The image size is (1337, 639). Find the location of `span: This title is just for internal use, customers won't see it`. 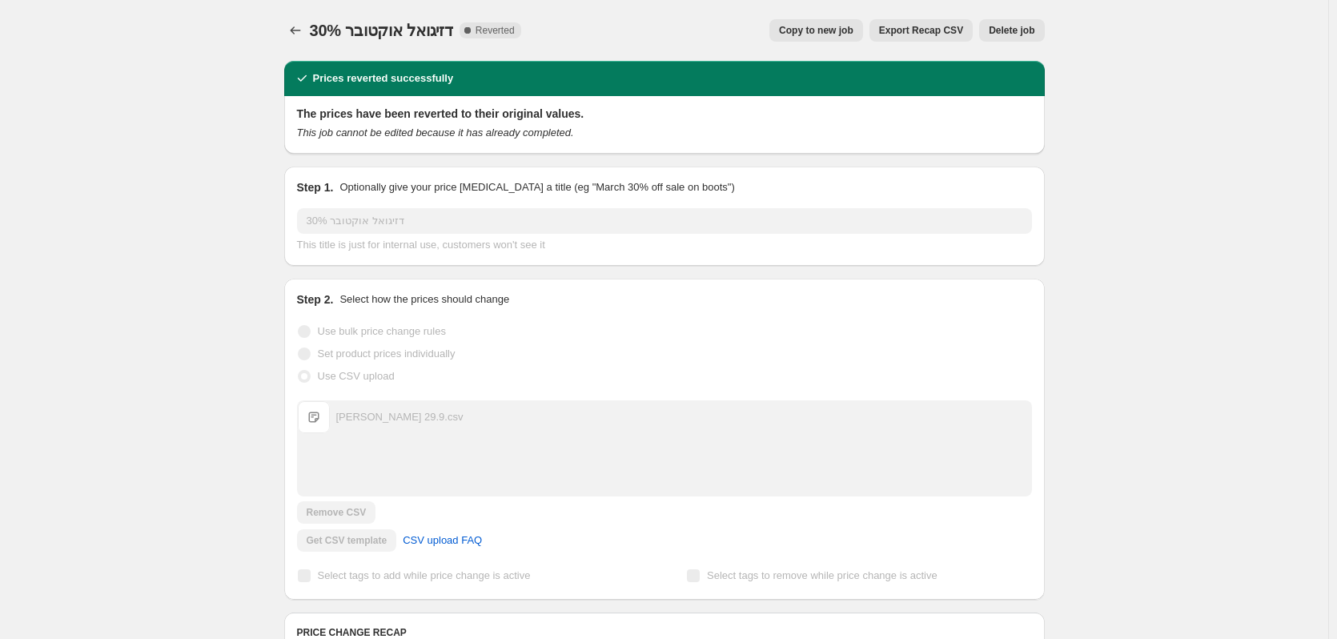

span: This title is just for internal use, customers won't see it is located at coordinates (421, 244).